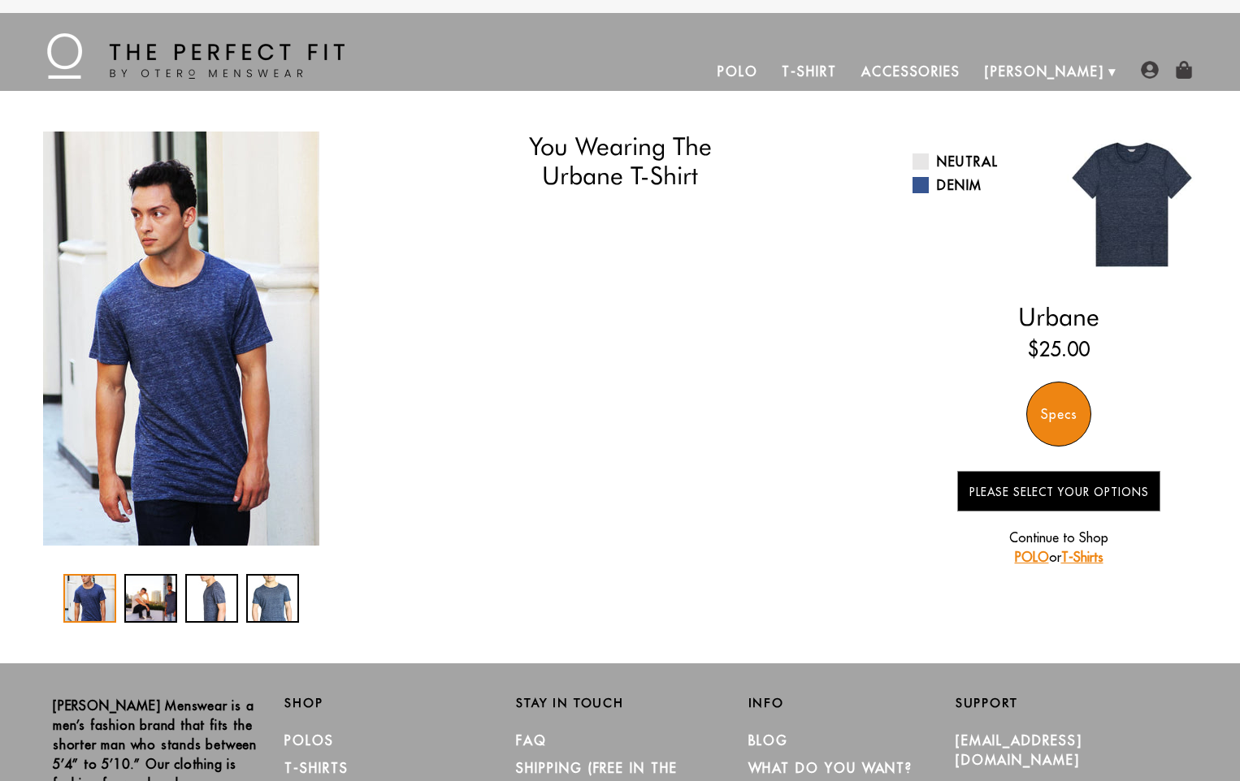  What do you see at coordinates (531, 741) in the screenshot?
I see `a: FAQ` at bounding box center [531, 741].